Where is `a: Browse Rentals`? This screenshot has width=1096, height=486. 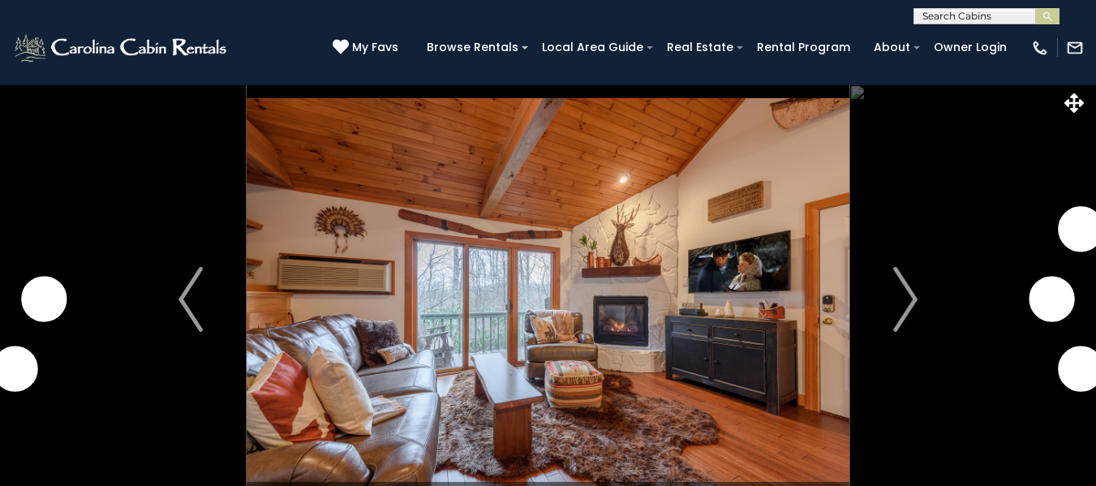 a: Browse Rentals is located at coordinates (472, 47).